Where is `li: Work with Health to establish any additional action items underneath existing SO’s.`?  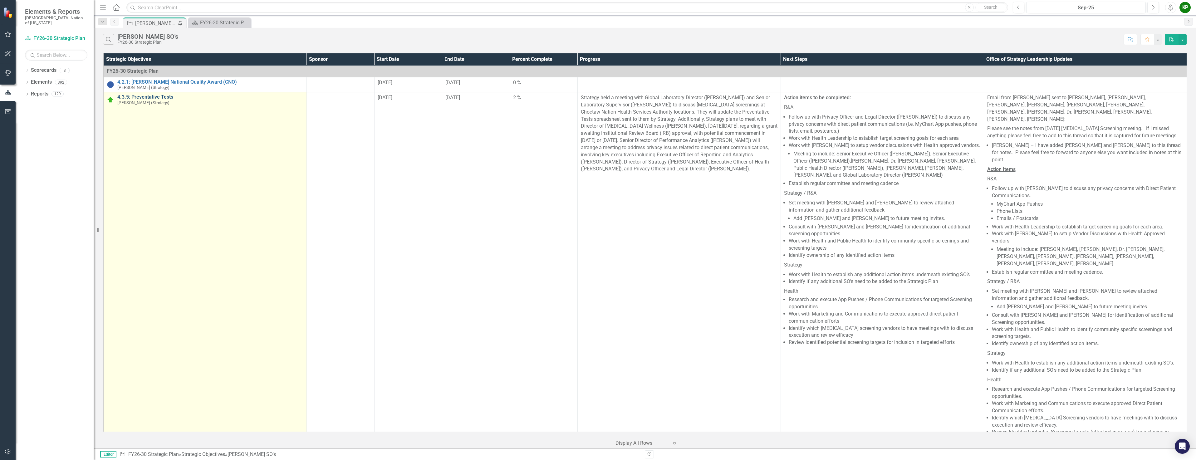
li: Work with Health to establish any additional action items underneath existing SO’s. is located at coordinates (1087, 363).